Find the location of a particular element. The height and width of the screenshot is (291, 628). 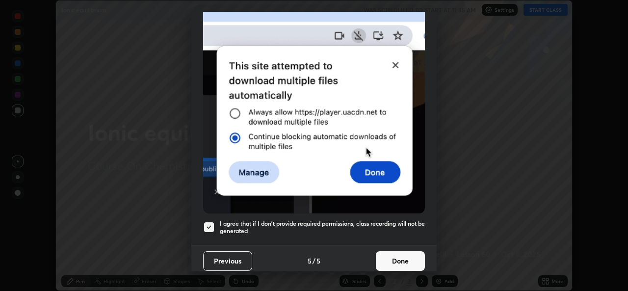

button: Previous is located at coordinates (228, 261).